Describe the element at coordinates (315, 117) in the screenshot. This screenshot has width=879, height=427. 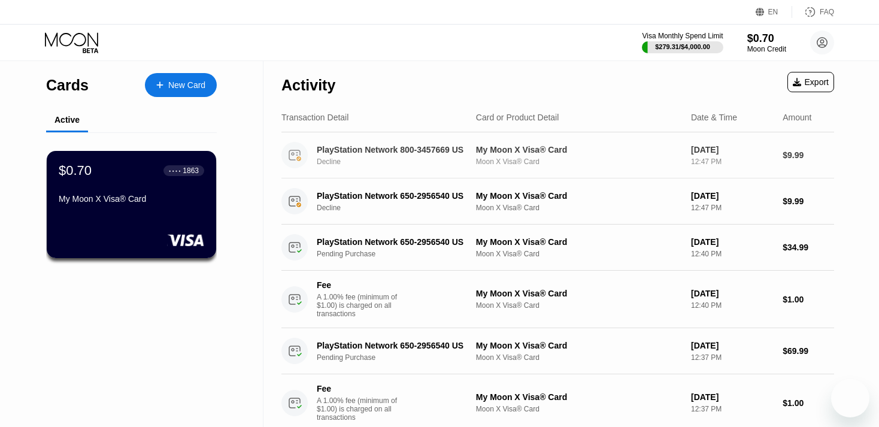
I see `div: Transaction Detail` at that location.